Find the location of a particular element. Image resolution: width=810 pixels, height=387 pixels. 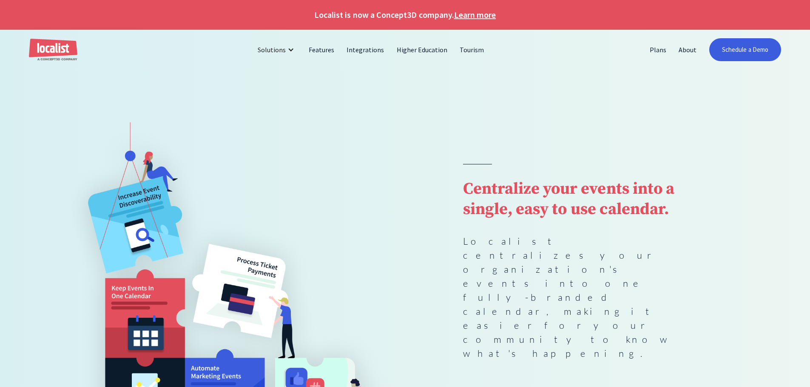

strong: Centralize your events into a single, easy to use calendar. is located at coordinates (569, 199).